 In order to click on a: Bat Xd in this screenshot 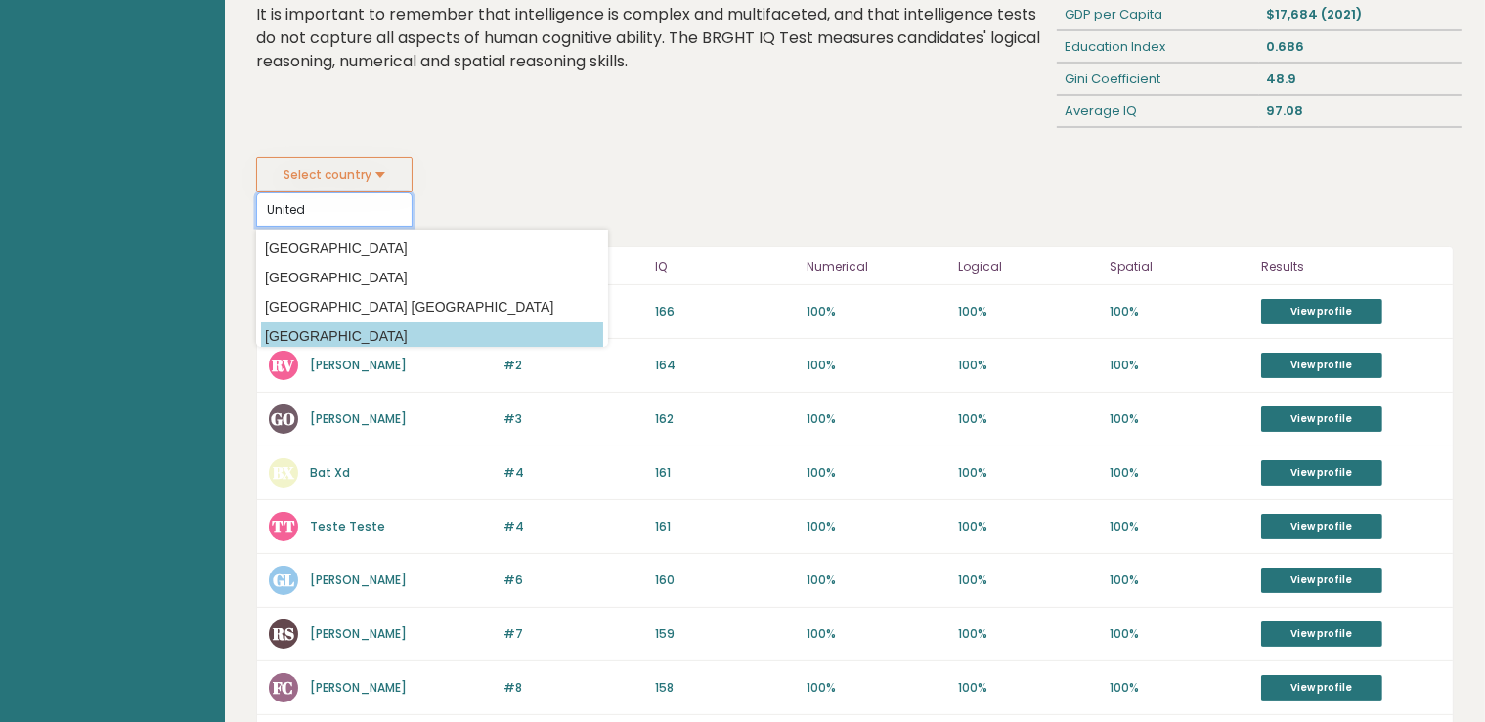, I will do `click(329, 472)`.